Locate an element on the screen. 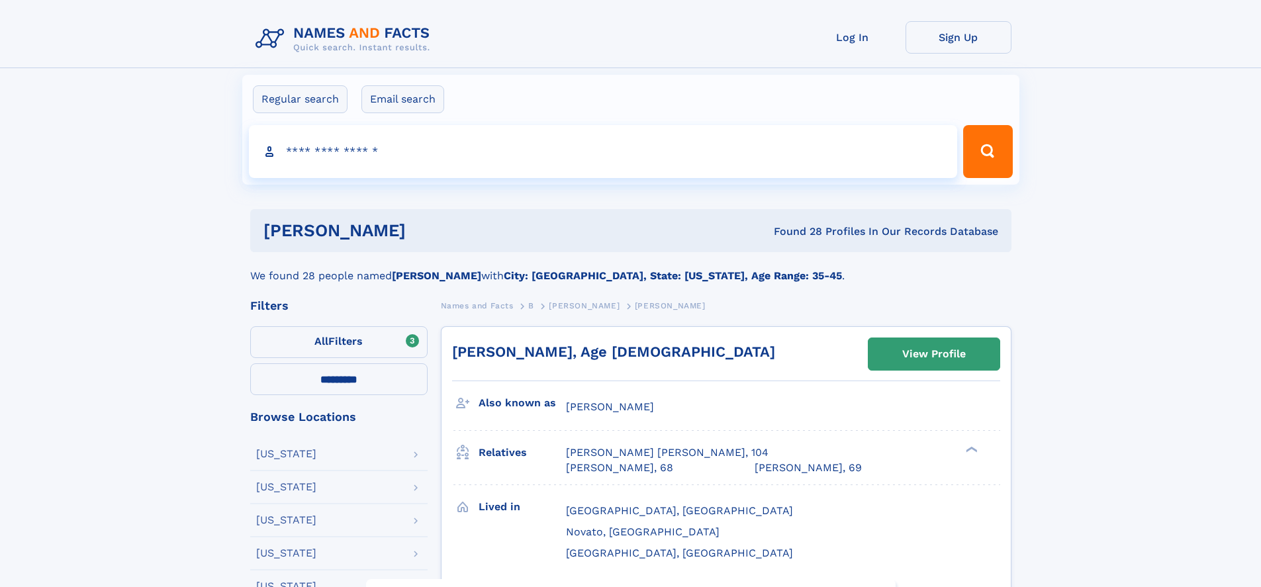 This screenshot has height=587, width=1261. a: View Profile is located at coordinates (934, 354).